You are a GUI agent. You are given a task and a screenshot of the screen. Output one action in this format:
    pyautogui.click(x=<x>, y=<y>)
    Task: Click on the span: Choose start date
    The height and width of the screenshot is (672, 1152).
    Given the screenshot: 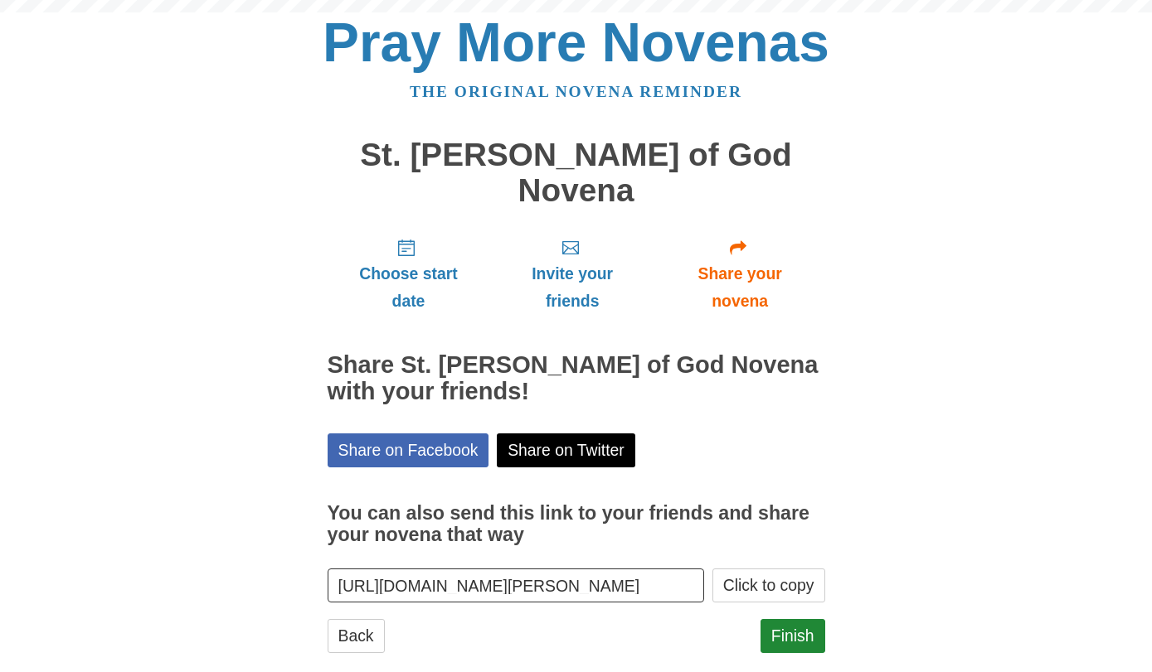 What is the action you would take?
    pyautogui.click(x=409, y=288)
    